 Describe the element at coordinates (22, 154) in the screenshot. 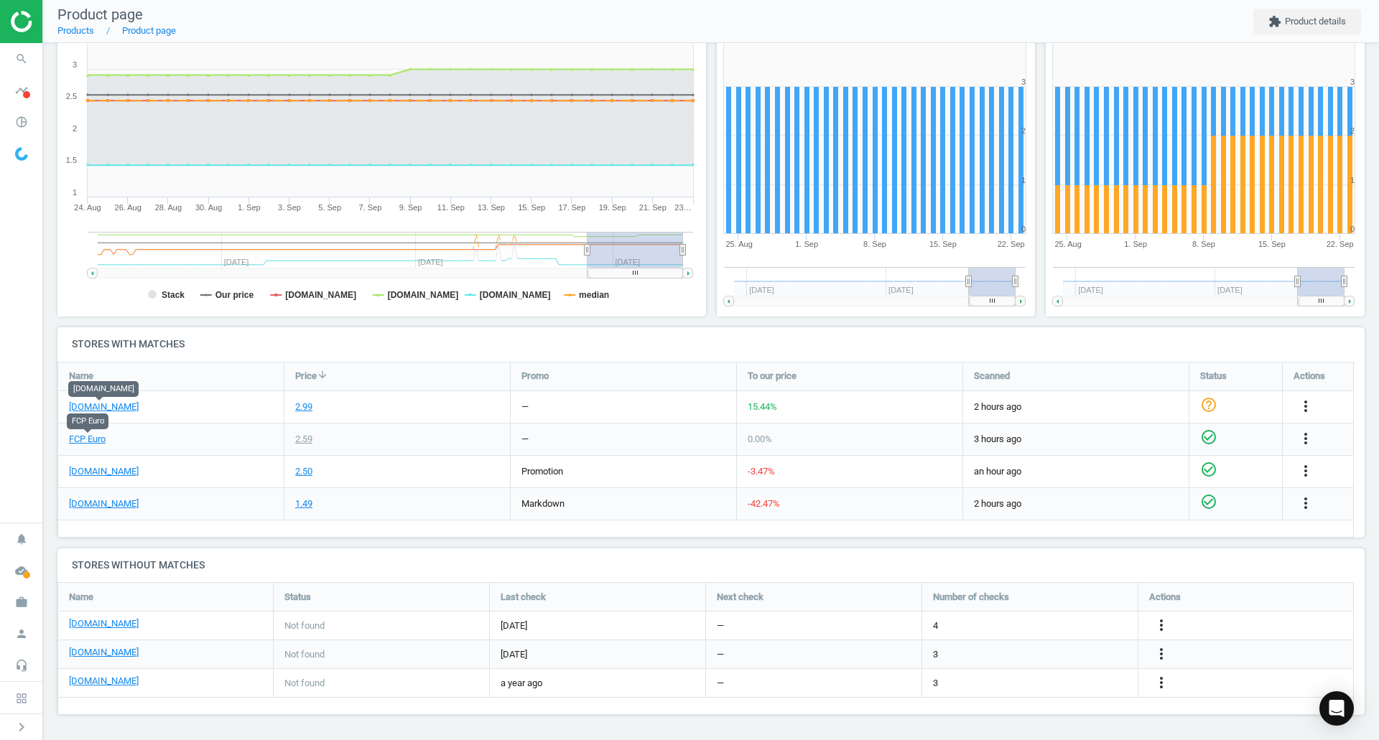

I see `img: wGWNvw8QSZomAAAAABJRU5ErkJggg==` at that location.